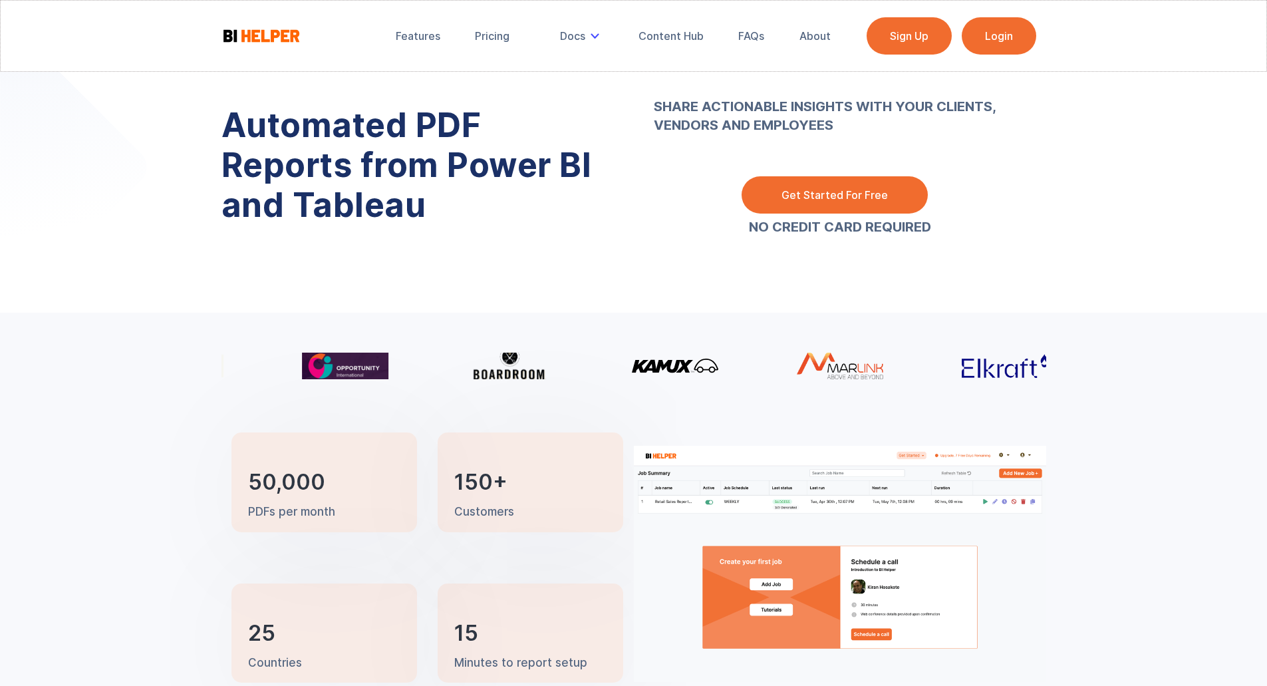  I want to click on img: Klarsynt logo, so click(180, 365).